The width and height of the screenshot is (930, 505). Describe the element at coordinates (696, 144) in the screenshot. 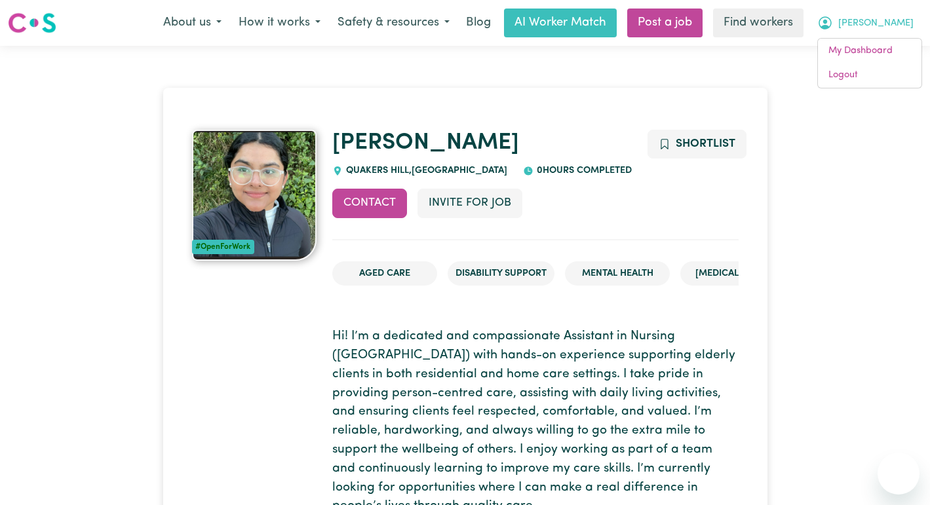

I see `button: Add to shortlist` at that location.